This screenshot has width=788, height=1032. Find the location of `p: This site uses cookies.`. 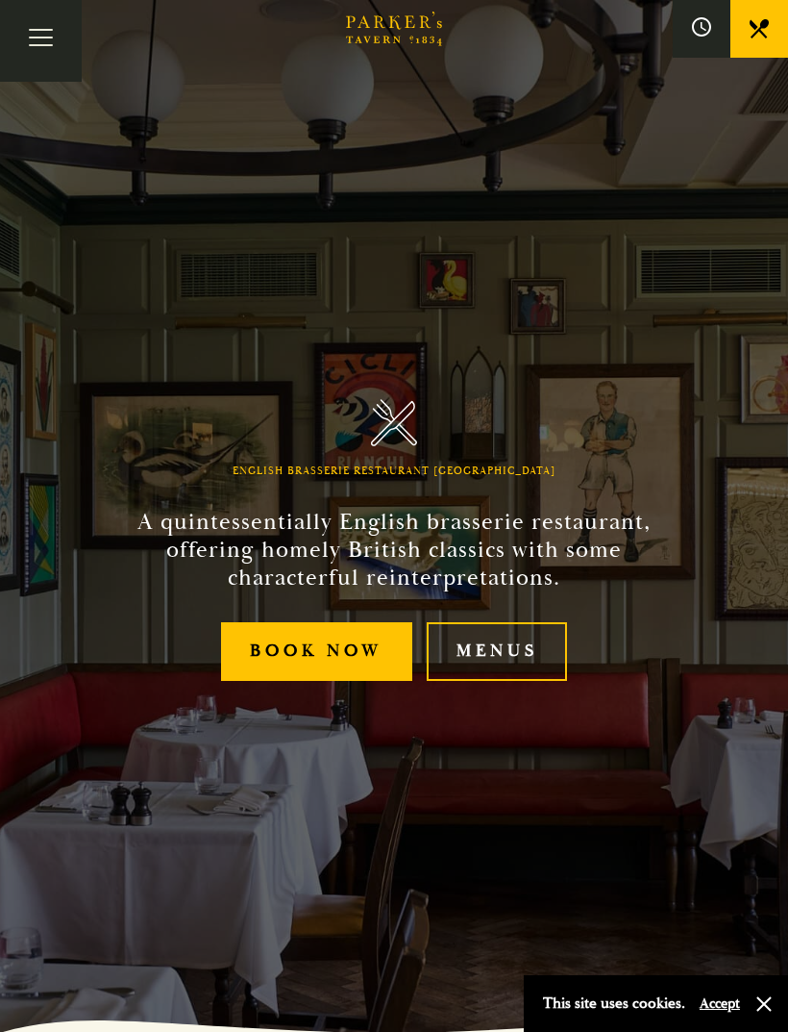

p: This site uses cookies. is located at coordinates (614, 1003).